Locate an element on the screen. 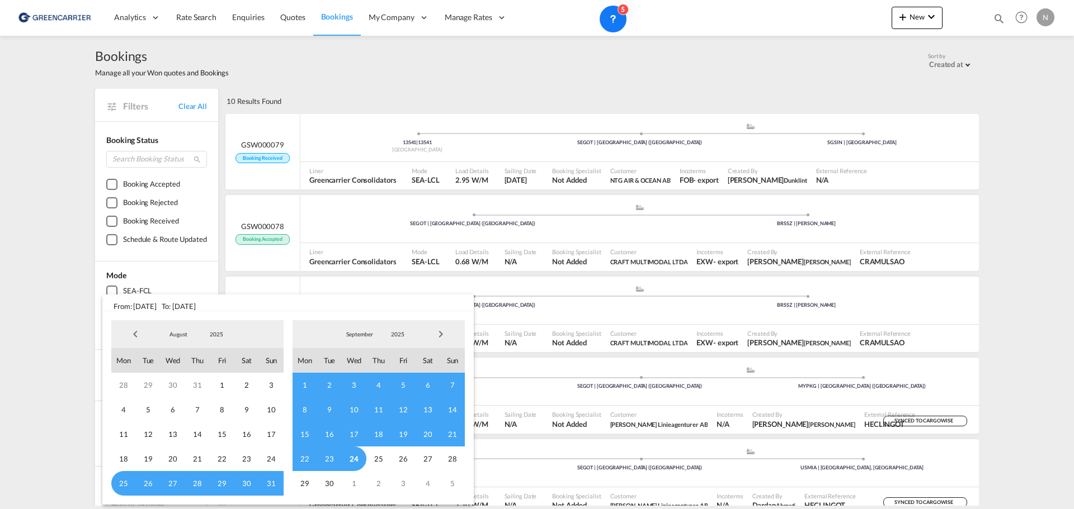 The image size is (1074, 509). span: Previous Month is located at coordinates (135, 334).